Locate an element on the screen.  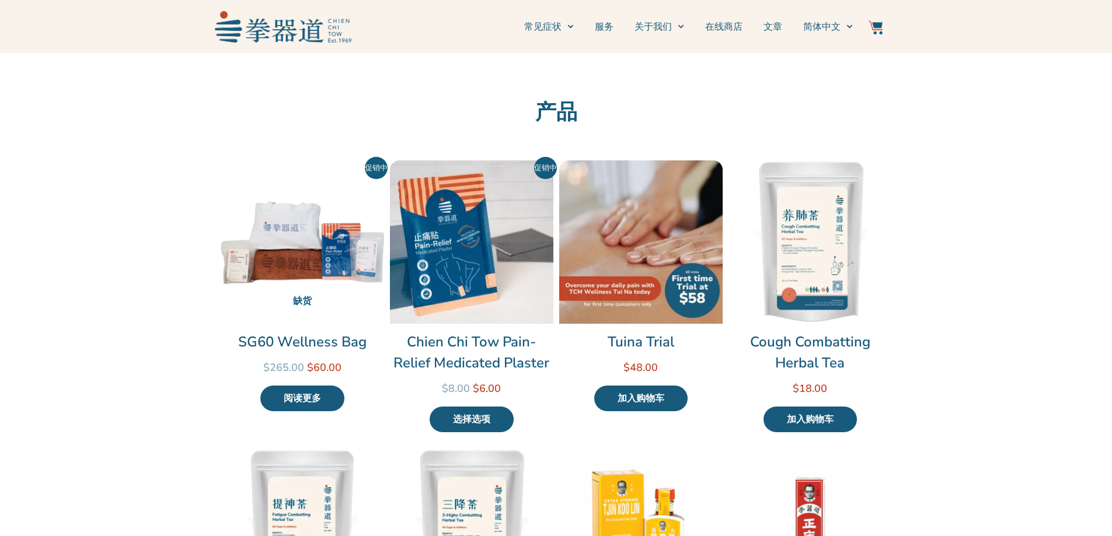
span: 缺货 is located at coordinates (302, 302).